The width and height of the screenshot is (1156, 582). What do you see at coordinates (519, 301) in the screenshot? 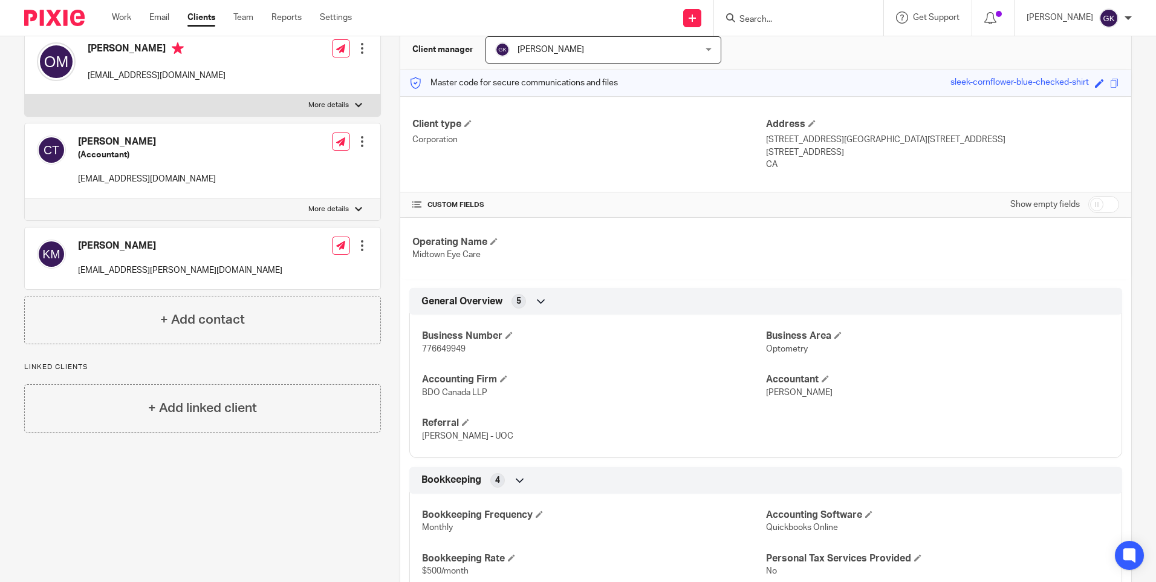
I see `span: 5` at bounding box center [519, 301].